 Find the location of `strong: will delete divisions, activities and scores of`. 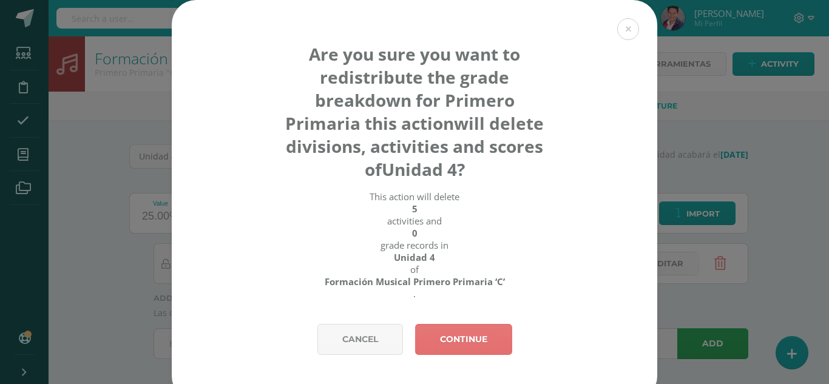

strong: will delete divisions, activities and scores of is located at coordinates (415, 146).